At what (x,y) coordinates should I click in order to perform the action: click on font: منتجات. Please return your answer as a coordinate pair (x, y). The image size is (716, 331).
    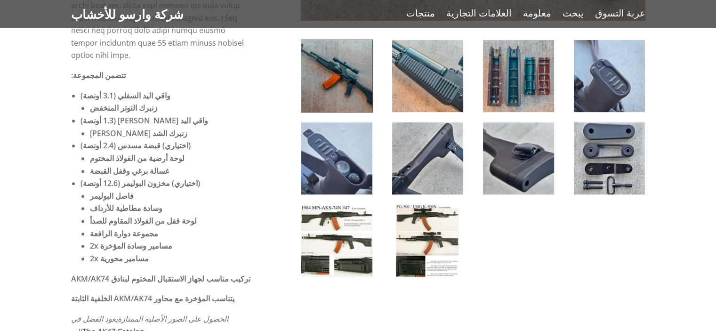
    Looking at the image, I should click on (420, 13).